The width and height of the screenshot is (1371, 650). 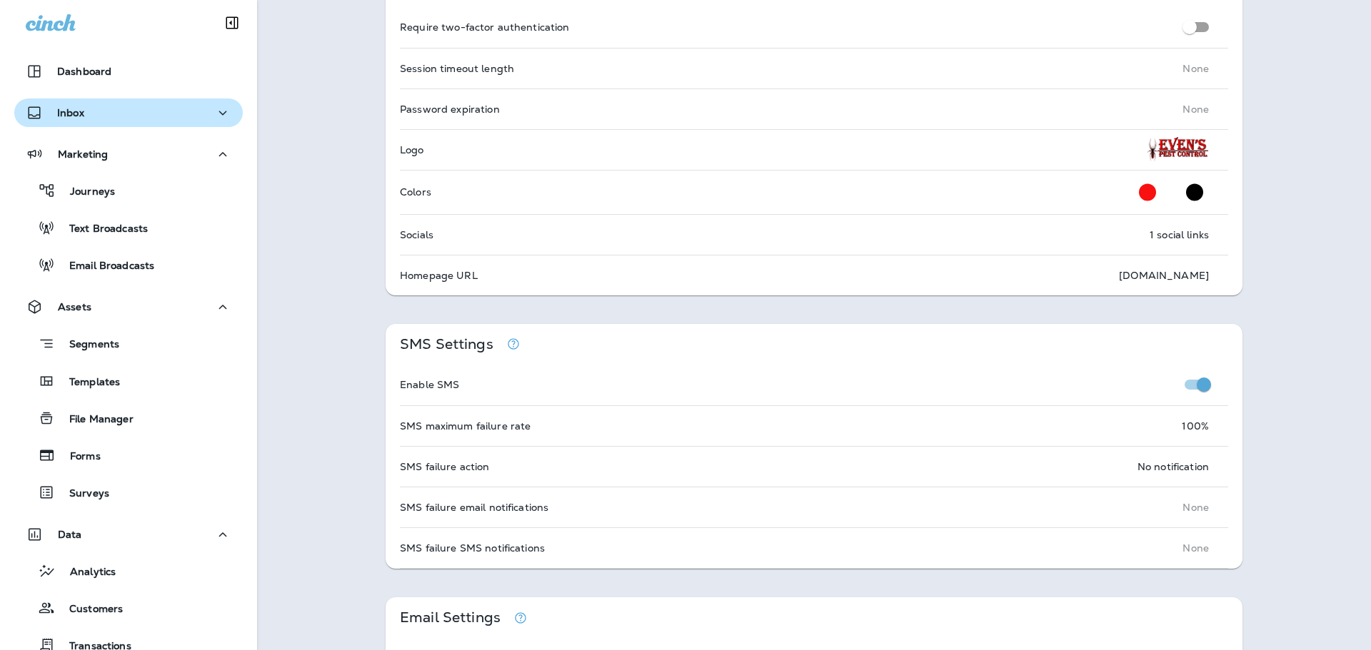 What do you see at coordinates (129, 228) in the screenshot?
I see `button: Text Broadcasts` at bounding box center [129, 228].